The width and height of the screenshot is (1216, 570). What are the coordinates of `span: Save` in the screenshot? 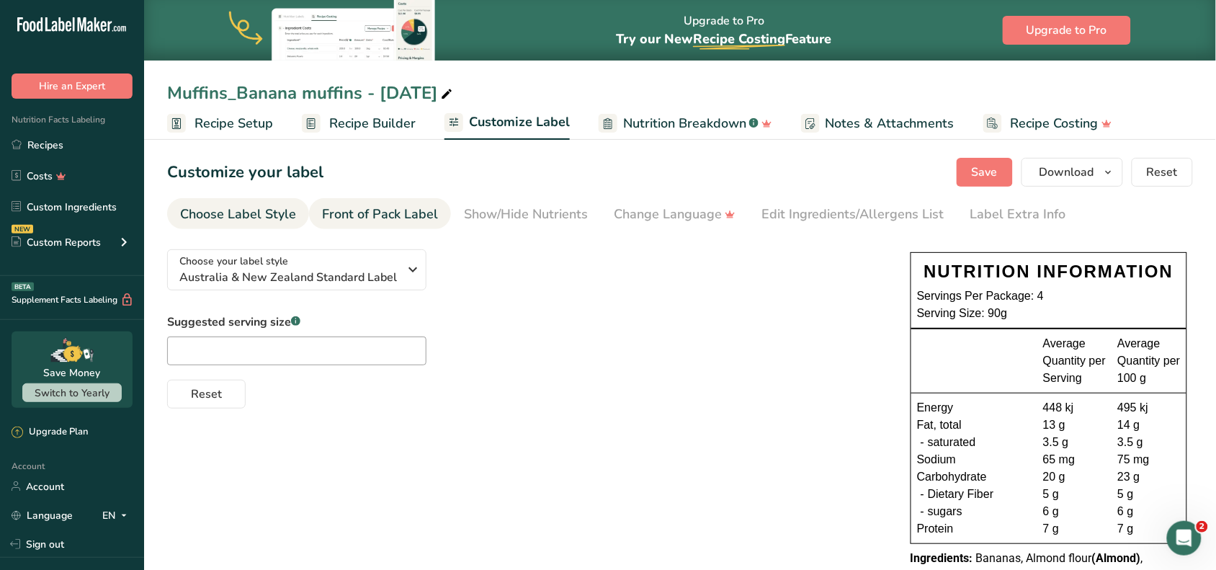 It's located at (985, 172).